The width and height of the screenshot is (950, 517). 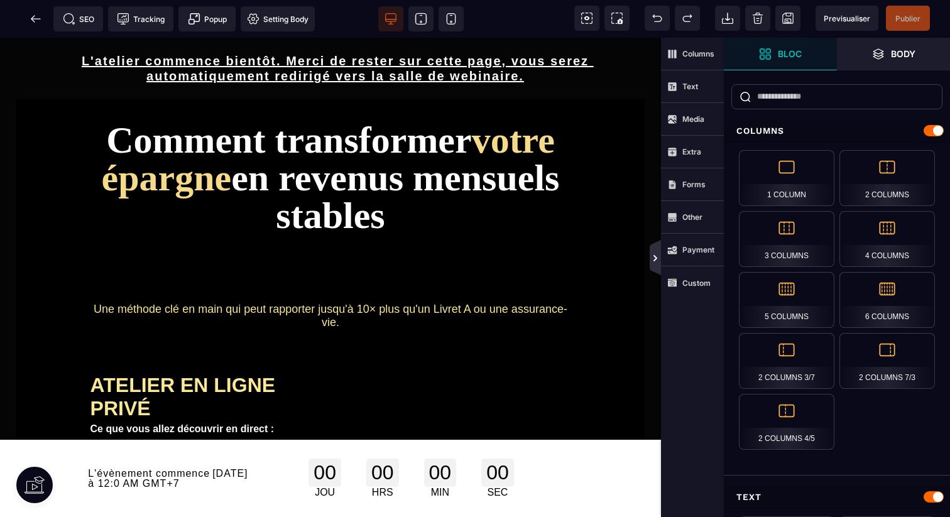 I want to click on span: SEO, so click(x=79, y=19).